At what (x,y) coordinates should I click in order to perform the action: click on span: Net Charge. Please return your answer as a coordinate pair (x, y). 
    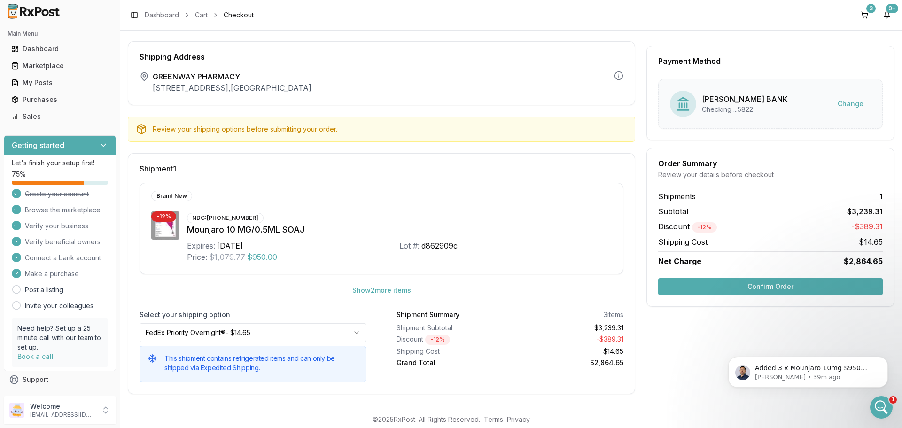
    Looking at the image, I should click on (680, 261).